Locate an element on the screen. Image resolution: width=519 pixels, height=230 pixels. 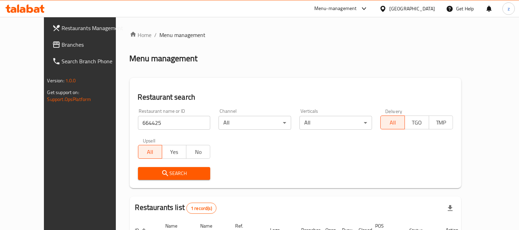
div: Export file is located at coordinates (450, 208).